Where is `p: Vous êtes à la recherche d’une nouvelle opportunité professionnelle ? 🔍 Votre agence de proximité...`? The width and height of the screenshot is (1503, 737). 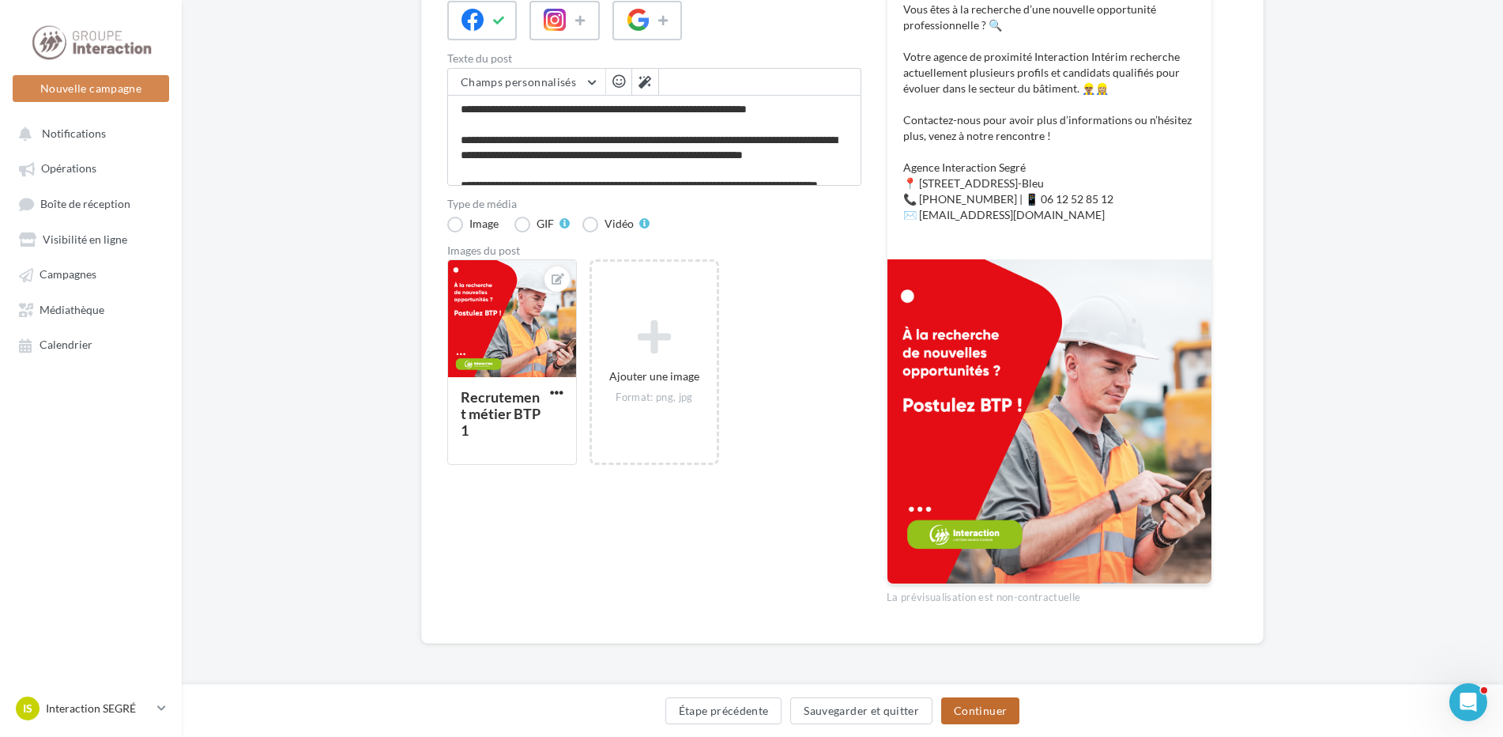
p: Vous êtes à la recherche d’une nouvelle opportunité professionnelle ? 🔍 Votre agence de proximité... is located at coordinates (1050, 120).